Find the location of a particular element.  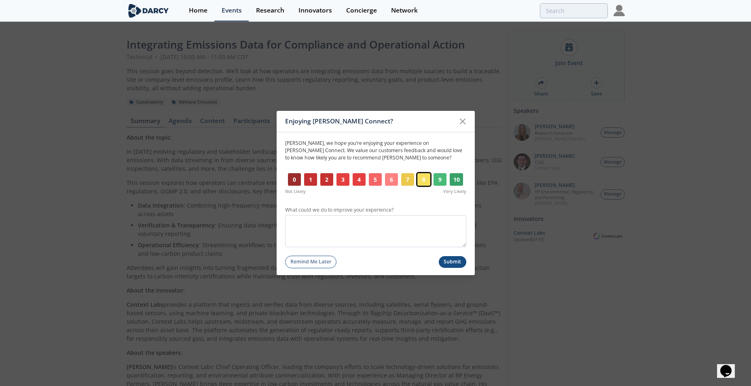

img: logo-wide.svg is located at coordinates (148, 11).